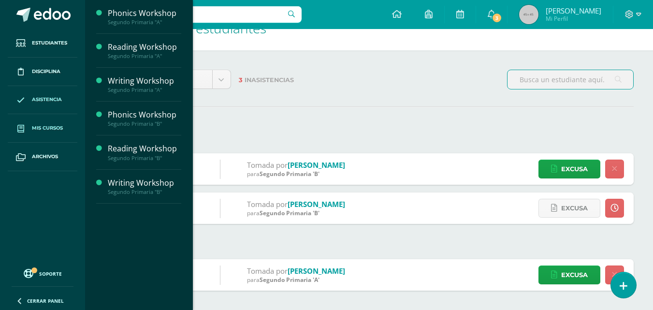  I want to click on a: Reading WorkshopSegundo Primaria "A", so click(145, 50).